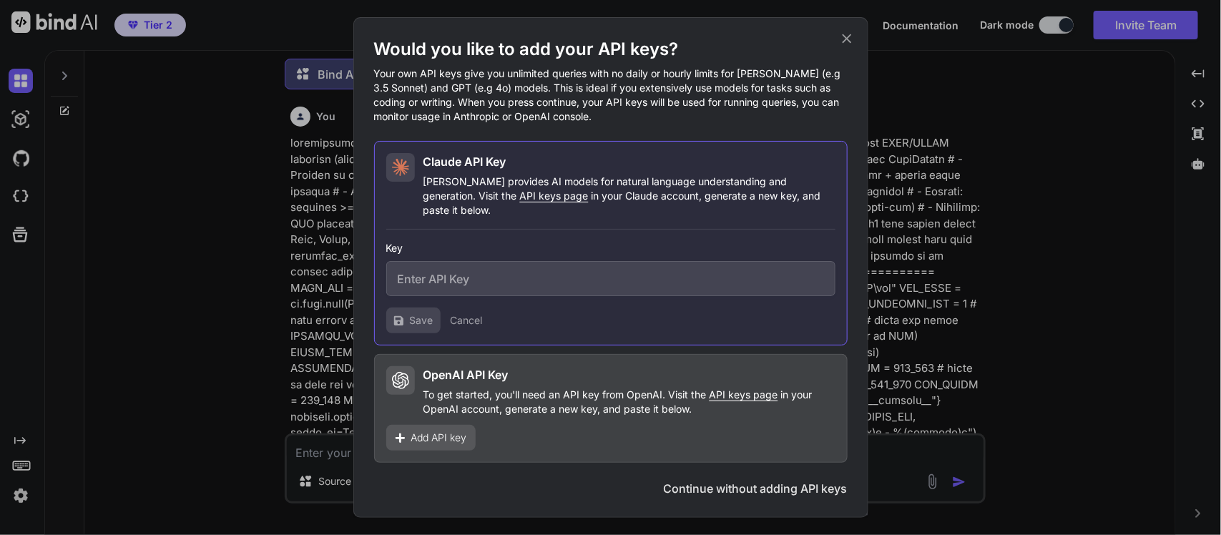  I want to click on button: Continue without adding API keys, so click(756, 489).